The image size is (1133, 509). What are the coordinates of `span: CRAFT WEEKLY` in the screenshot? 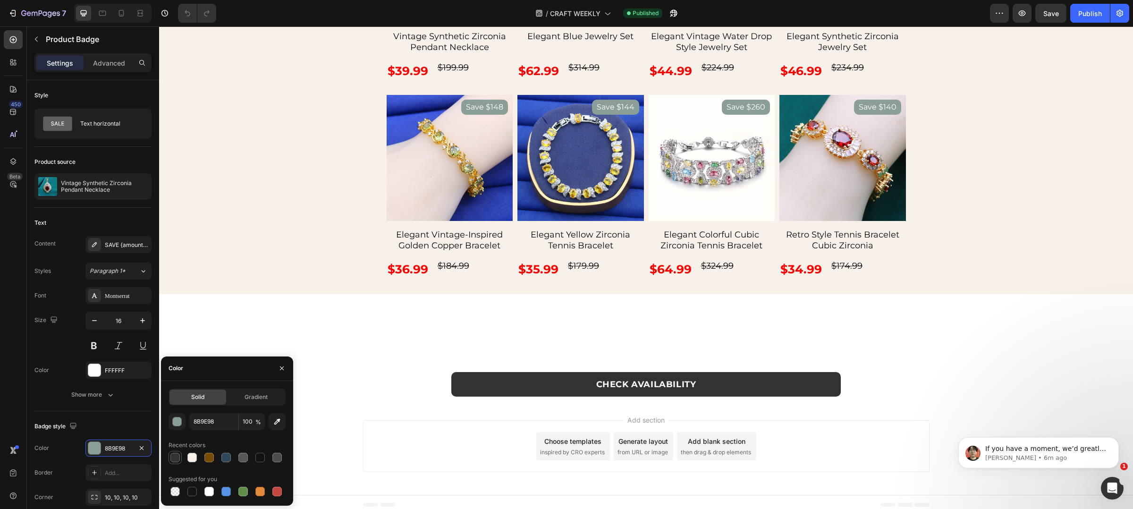 It's located at (575, 13).